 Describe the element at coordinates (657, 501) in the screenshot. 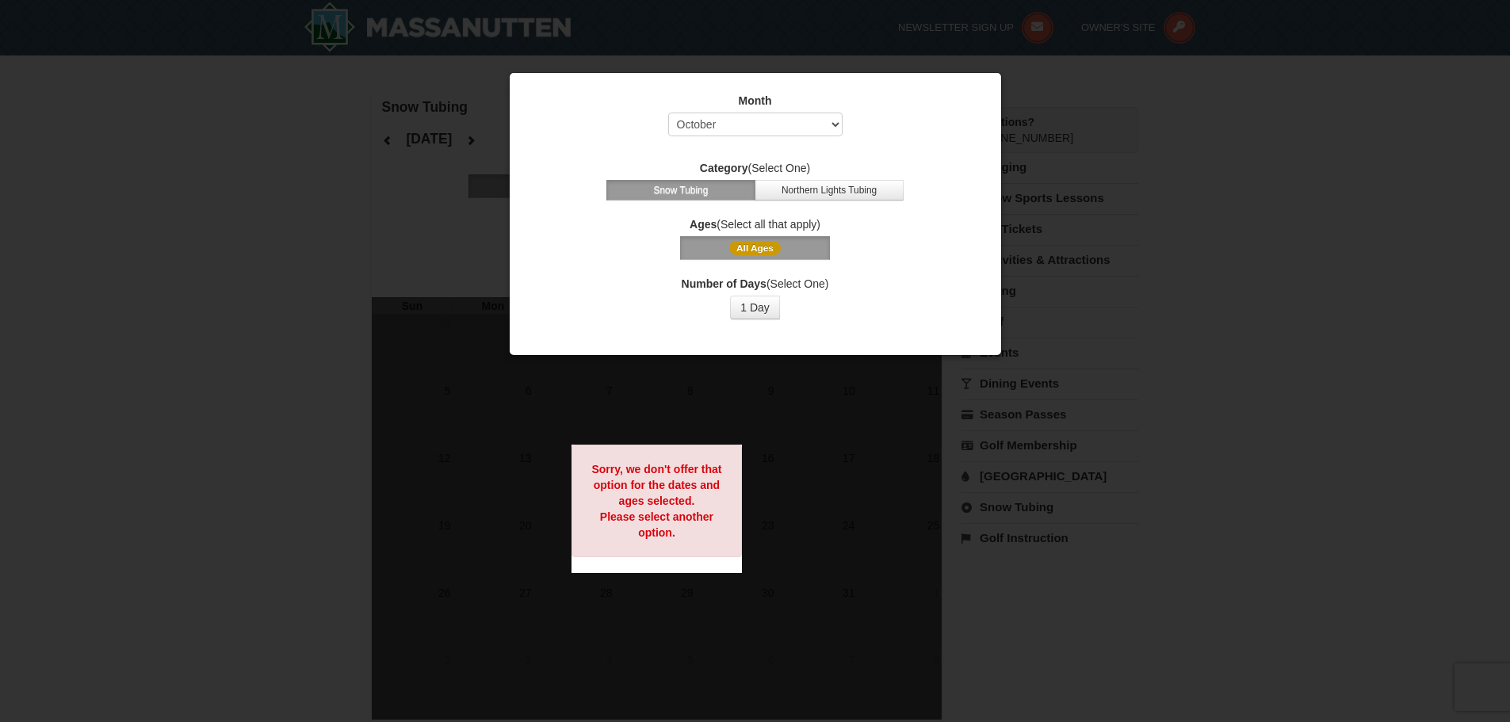

I see `strong: Sorry, we don't offer that option for the dates and ages selected. Please select another option.` at that location.